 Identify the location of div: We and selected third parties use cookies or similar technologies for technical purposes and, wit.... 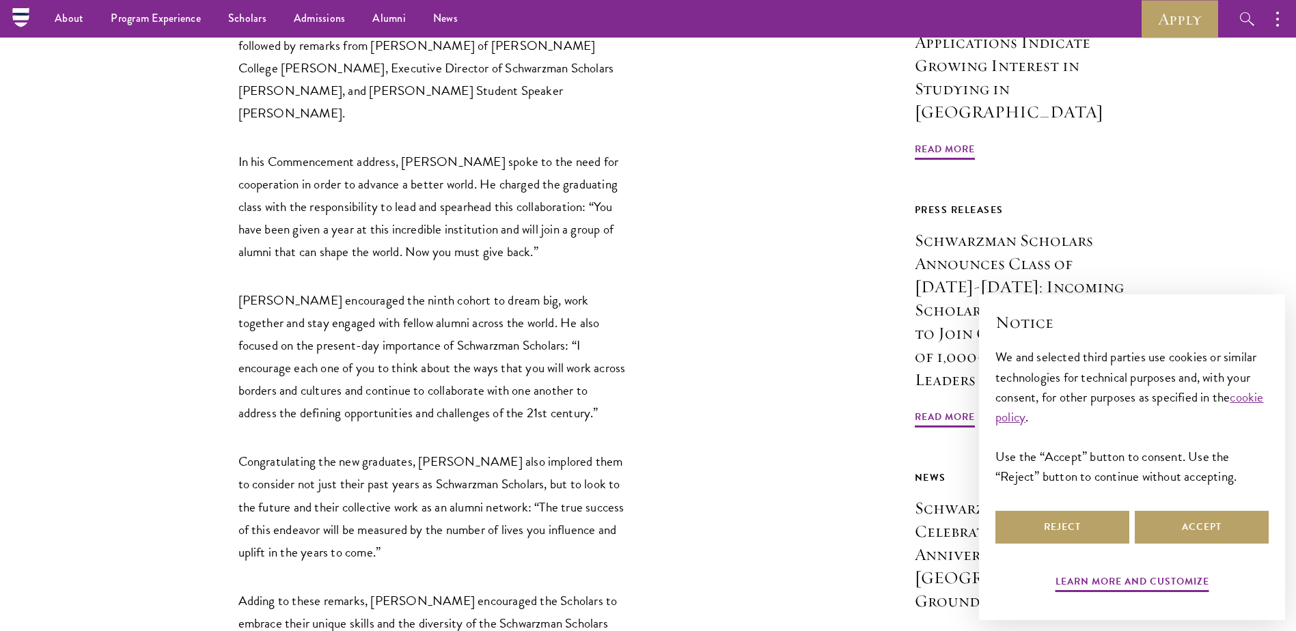
(1132, 416).